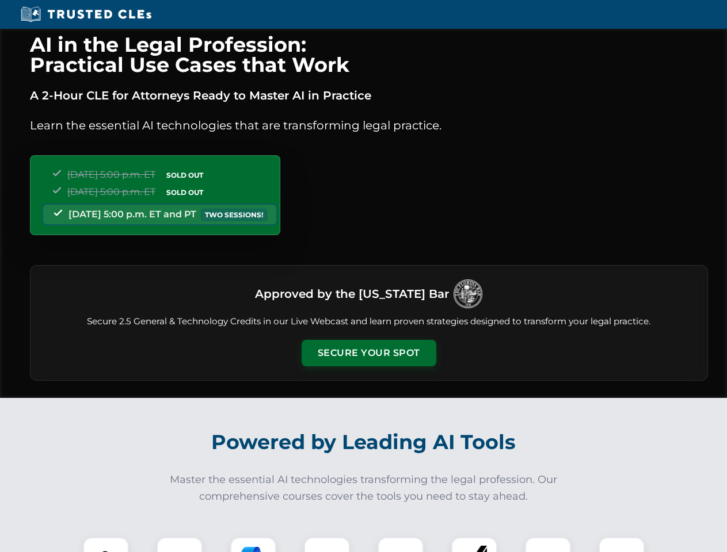  Describe the element at coordinates (369, 96) in the screenshot. I see `p: A 2-Hour CLE for Attorneys Ready to Master AI in Practice` at that location.